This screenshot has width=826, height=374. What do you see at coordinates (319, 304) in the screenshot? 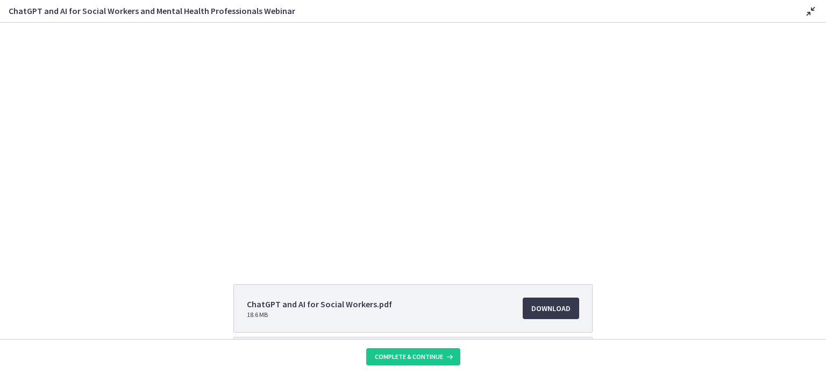
I see `span: ChatGPT and AI for Social Workers.pdf` at bounding box center [319, 304].